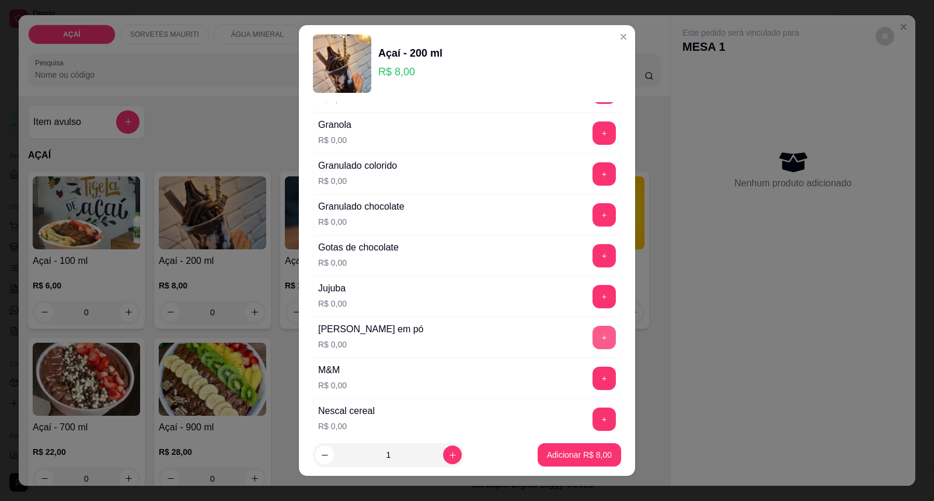 This screenshot has height=501, width=934. I want to click on img: product-image, so click(342, 64).